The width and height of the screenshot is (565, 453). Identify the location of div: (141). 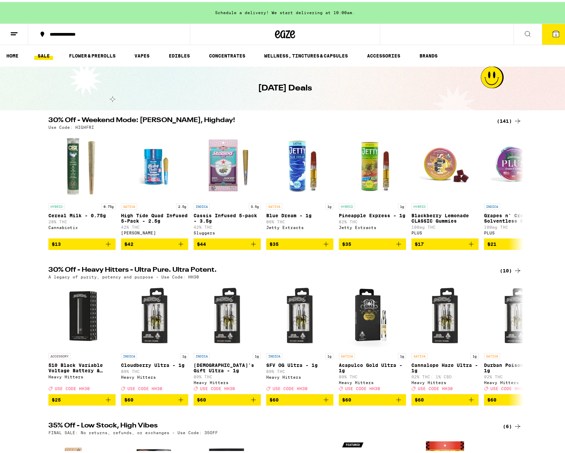
(510, 119).